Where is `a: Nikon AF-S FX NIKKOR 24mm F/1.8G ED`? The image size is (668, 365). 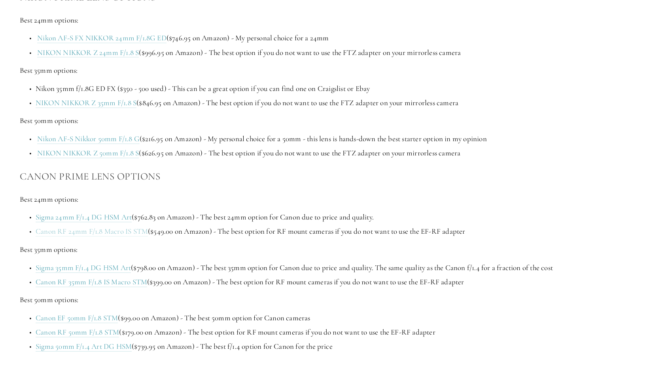
a: Nikon AF-S FX NIKKOR 24mm F/1.8G ED is located at coordinates (102, 38).